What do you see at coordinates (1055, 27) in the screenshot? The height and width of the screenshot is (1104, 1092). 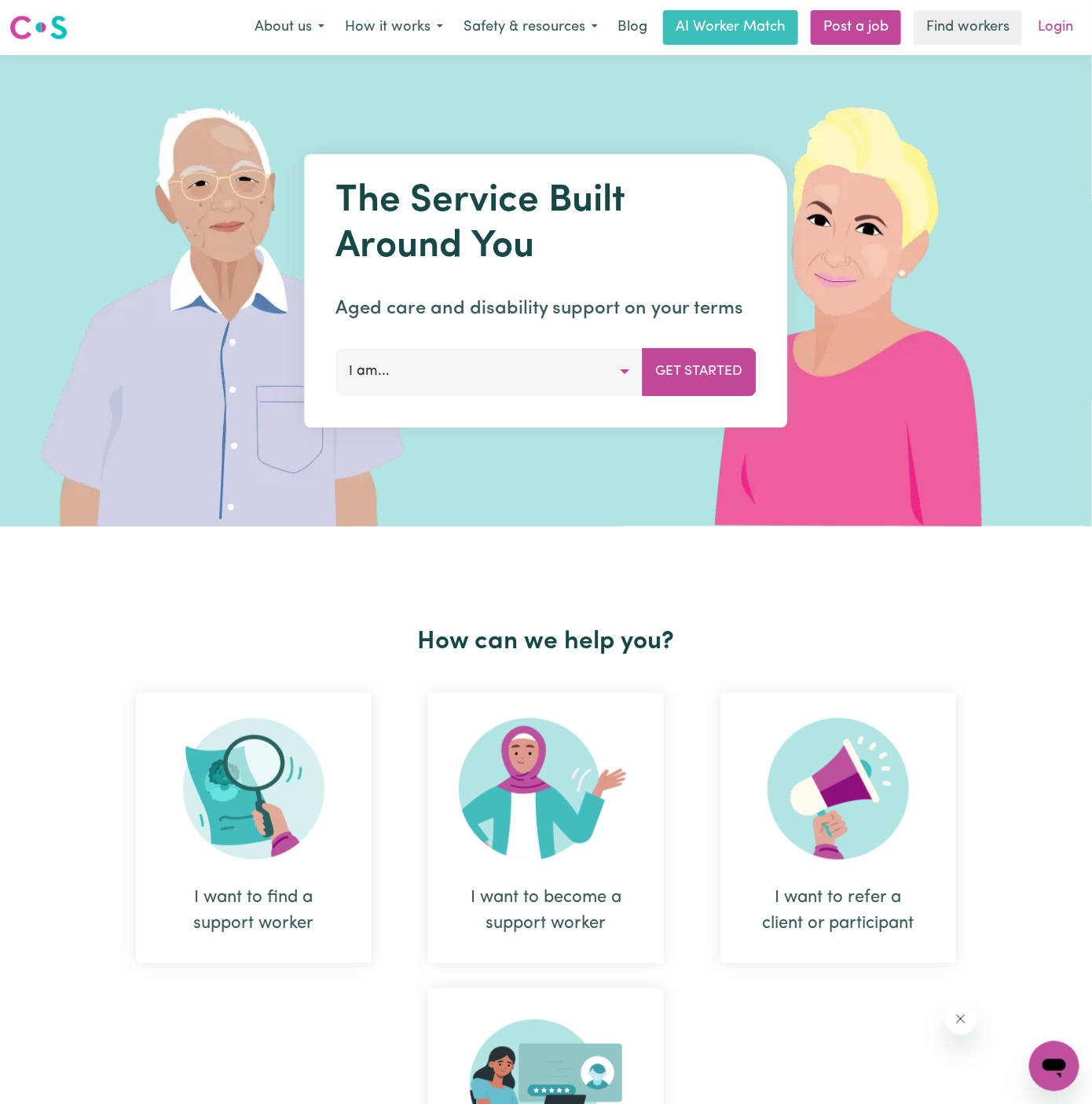 I see `a: Login` at bounding box center [1055, 27].